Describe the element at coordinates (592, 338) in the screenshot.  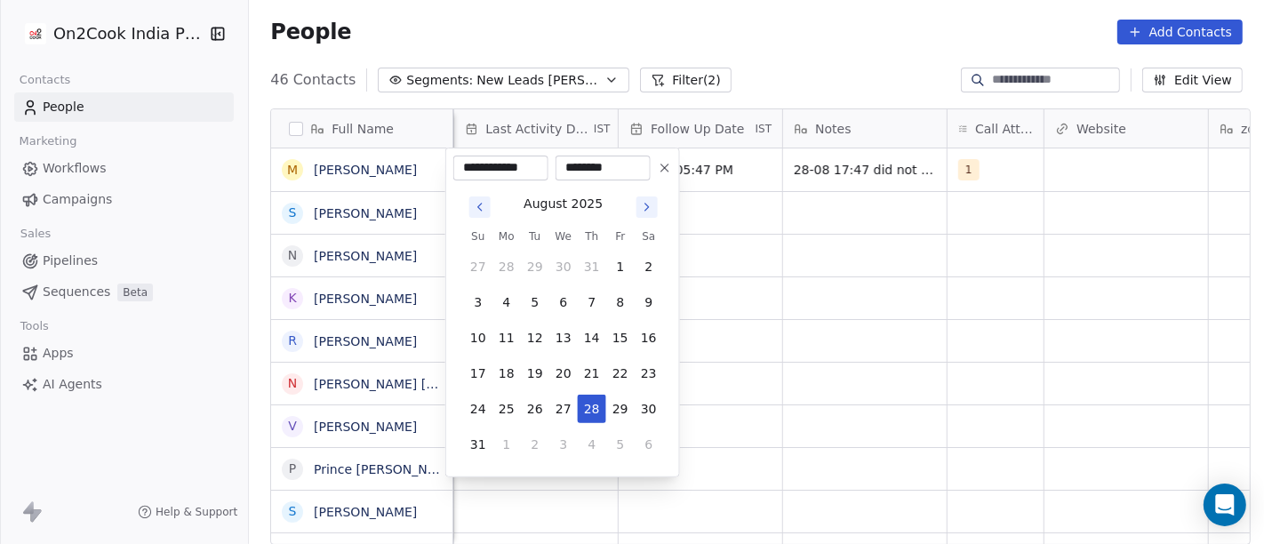
I see `button: 14` at that location.